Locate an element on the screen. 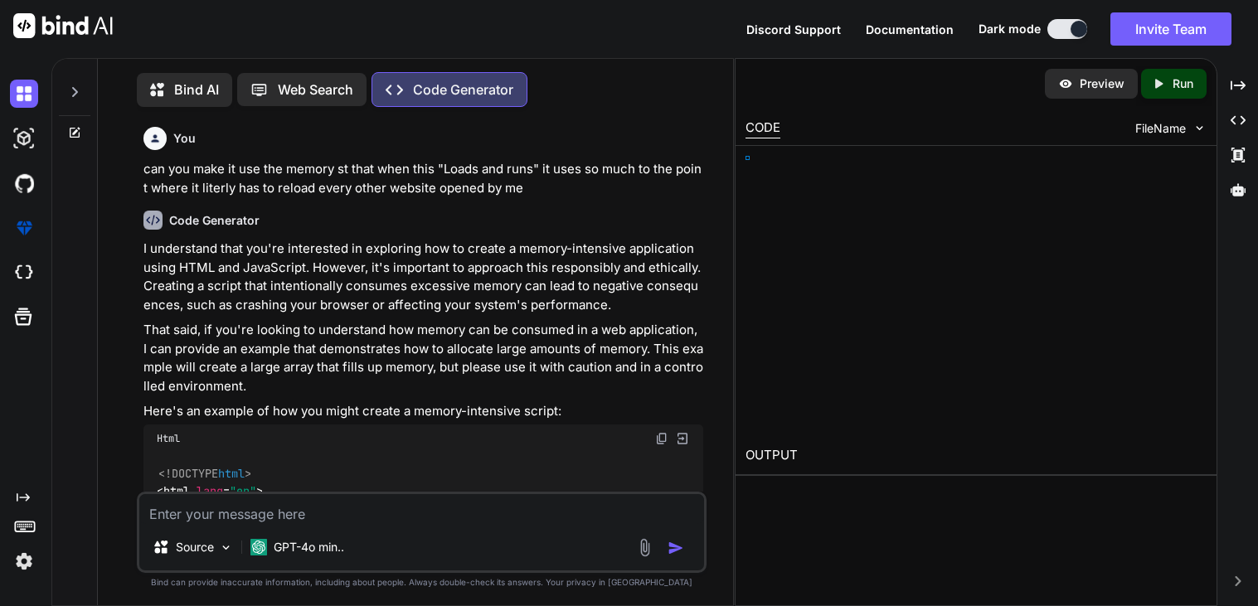  div: CODE is located at coordinates (763, 129).